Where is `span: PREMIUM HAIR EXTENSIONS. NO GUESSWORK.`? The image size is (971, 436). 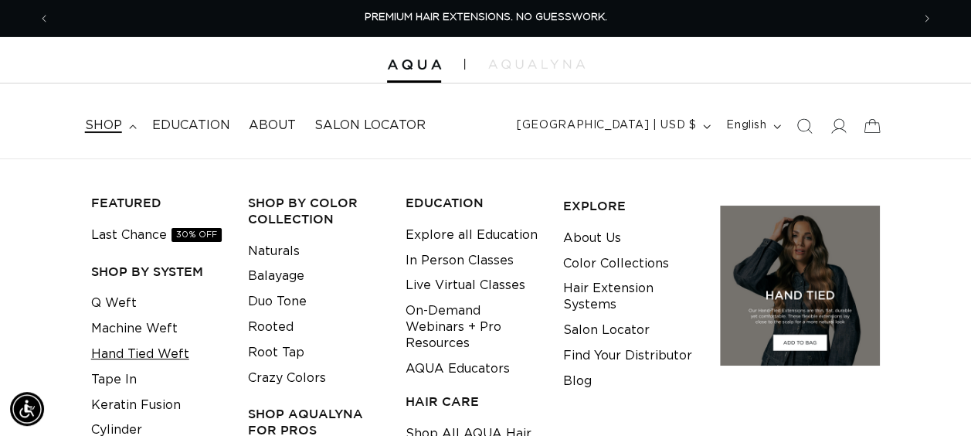
span: PREMIUM HAIR EXTENSIONS. NO GUESSWORK. is located at coordinates (486, 17).